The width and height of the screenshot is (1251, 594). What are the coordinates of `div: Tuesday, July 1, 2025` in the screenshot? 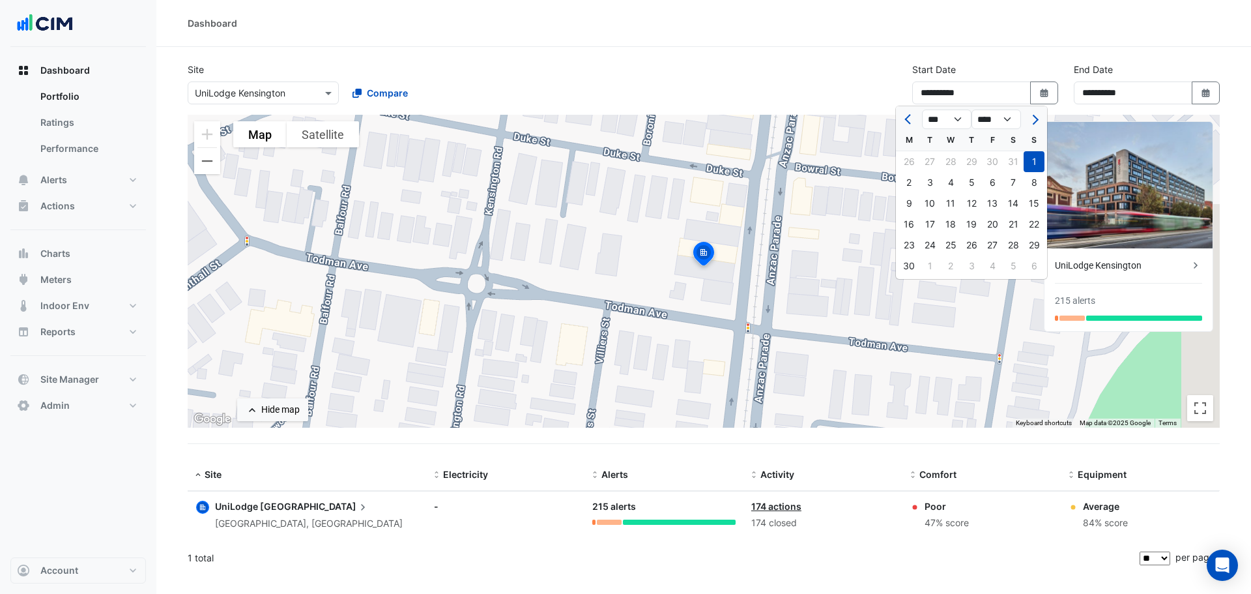 It's located at (930, 266).